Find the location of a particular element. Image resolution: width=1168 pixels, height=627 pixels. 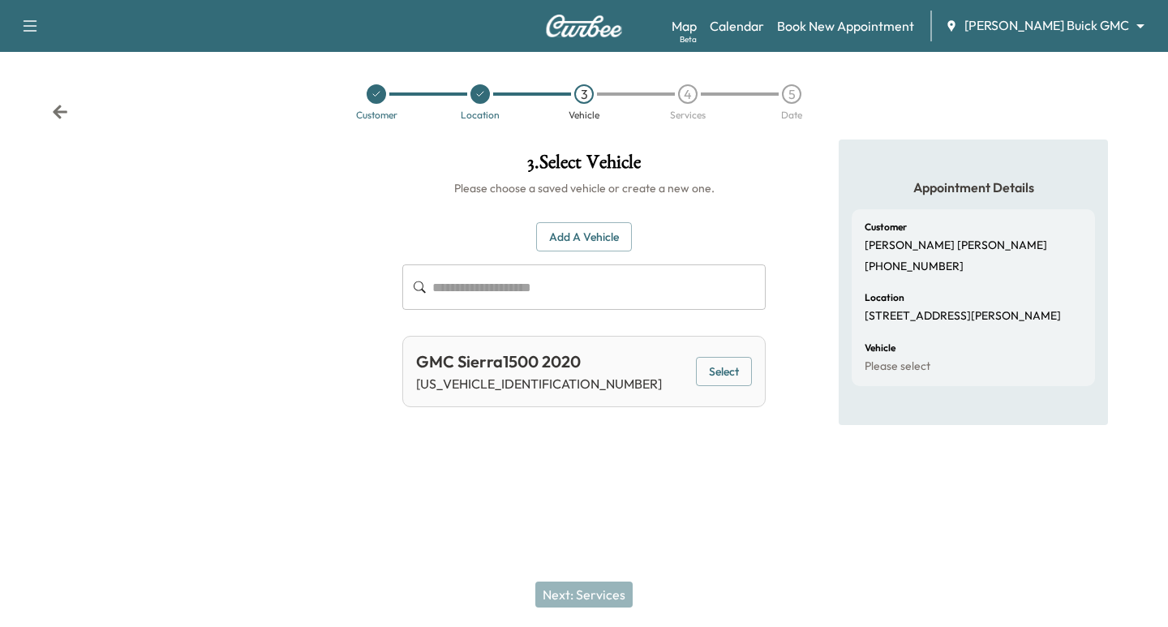

h6: Customer is located at coordinates (886, 227).